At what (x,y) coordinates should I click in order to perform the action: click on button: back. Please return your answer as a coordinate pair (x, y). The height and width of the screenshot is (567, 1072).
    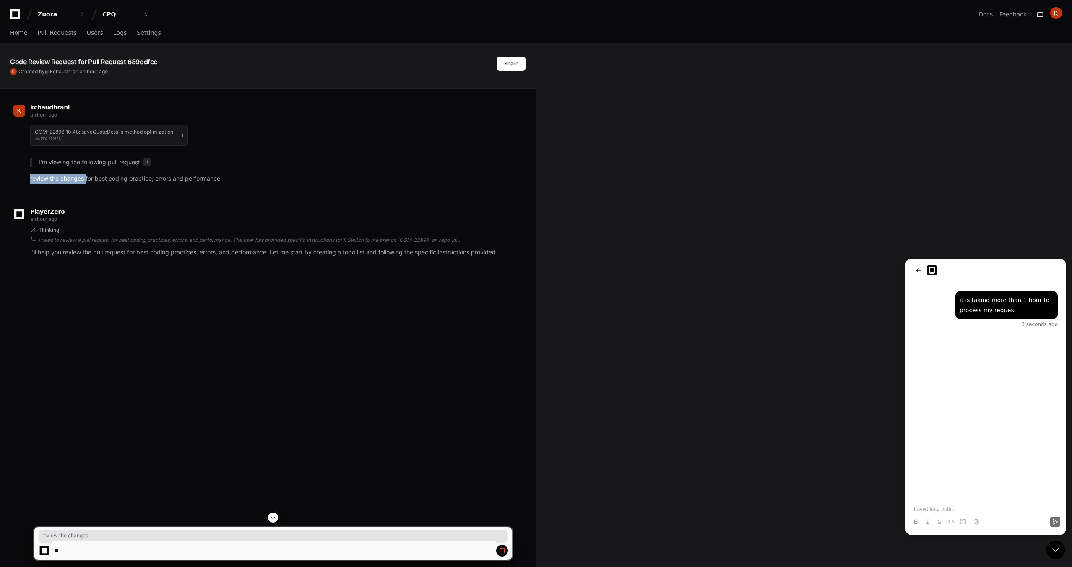
    Looking at the image, I should click on (13, 12).